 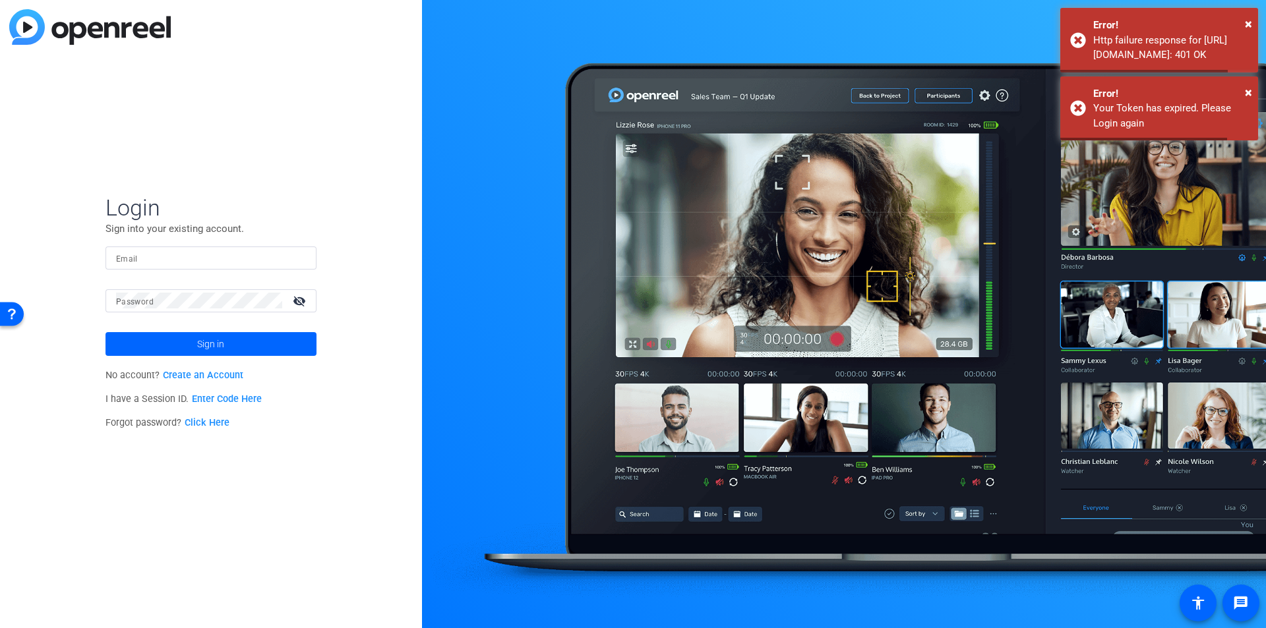 What do you see at coordinates (1198, 603) in the screenshot?
I see `mat-icon: accessibility` at bounding box center [1198, 603].